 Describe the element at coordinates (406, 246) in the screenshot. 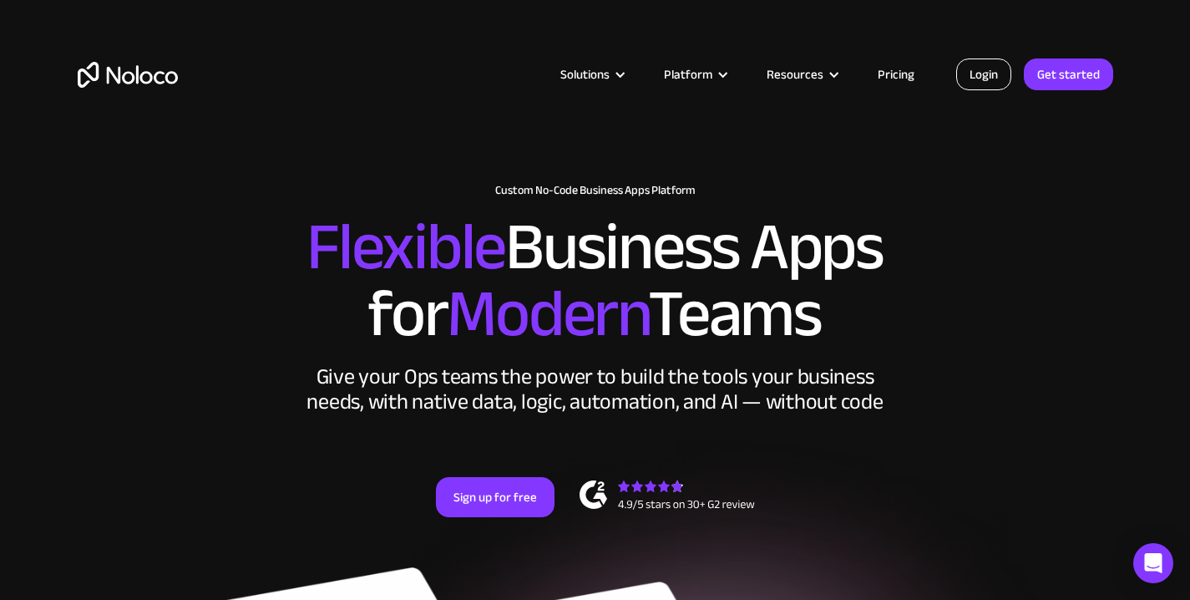

I see `span: Flexible` at that location.